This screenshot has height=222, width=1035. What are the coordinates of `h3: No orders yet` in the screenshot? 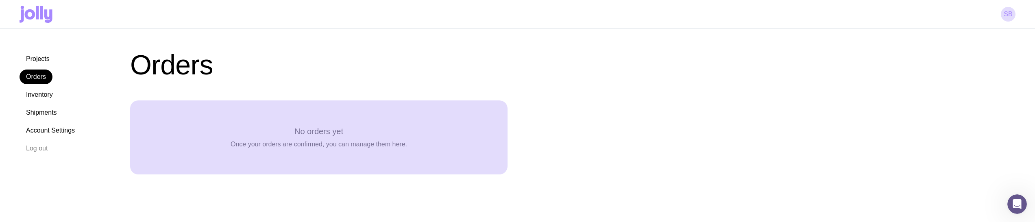 It's located at (319, 131).